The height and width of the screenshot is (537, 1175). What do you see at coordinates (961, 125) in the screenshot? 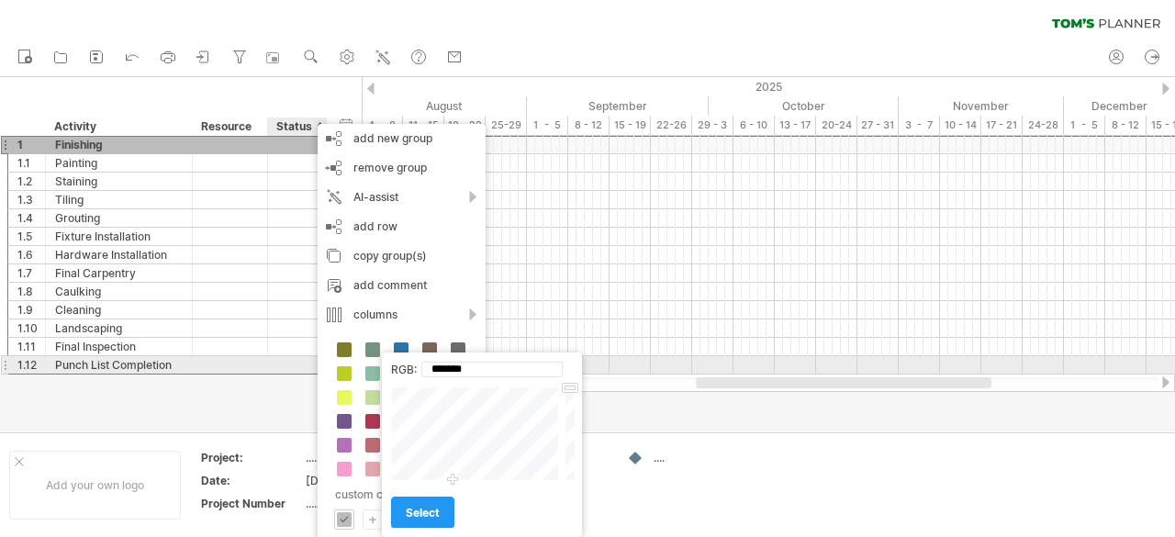
I see `div: 10 - 14` at bounding box center [961, 125].